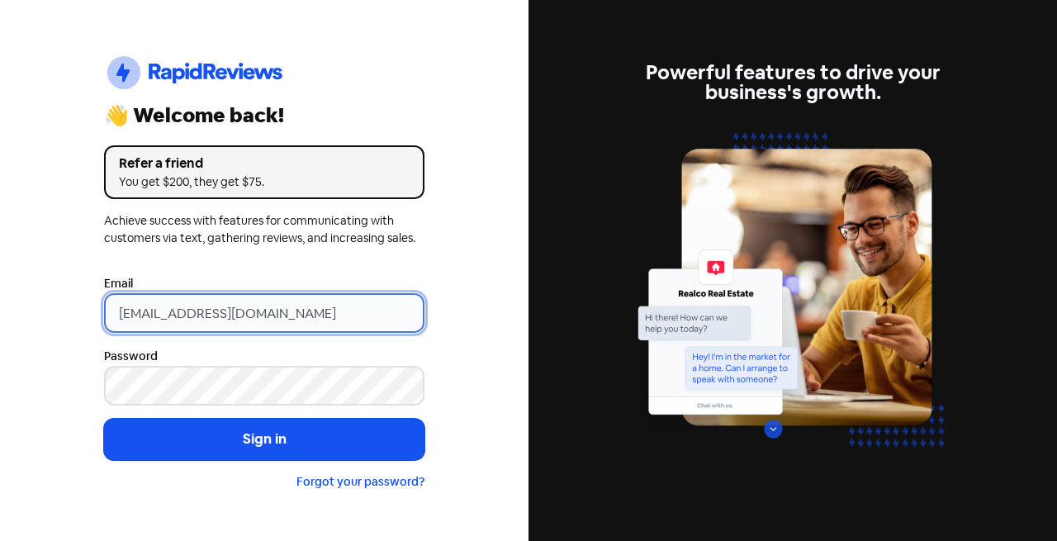  What do you see at coordinates (264, 163) in the screenshot?
I see `div: Refer a friend` at bounding box center [264, 163].